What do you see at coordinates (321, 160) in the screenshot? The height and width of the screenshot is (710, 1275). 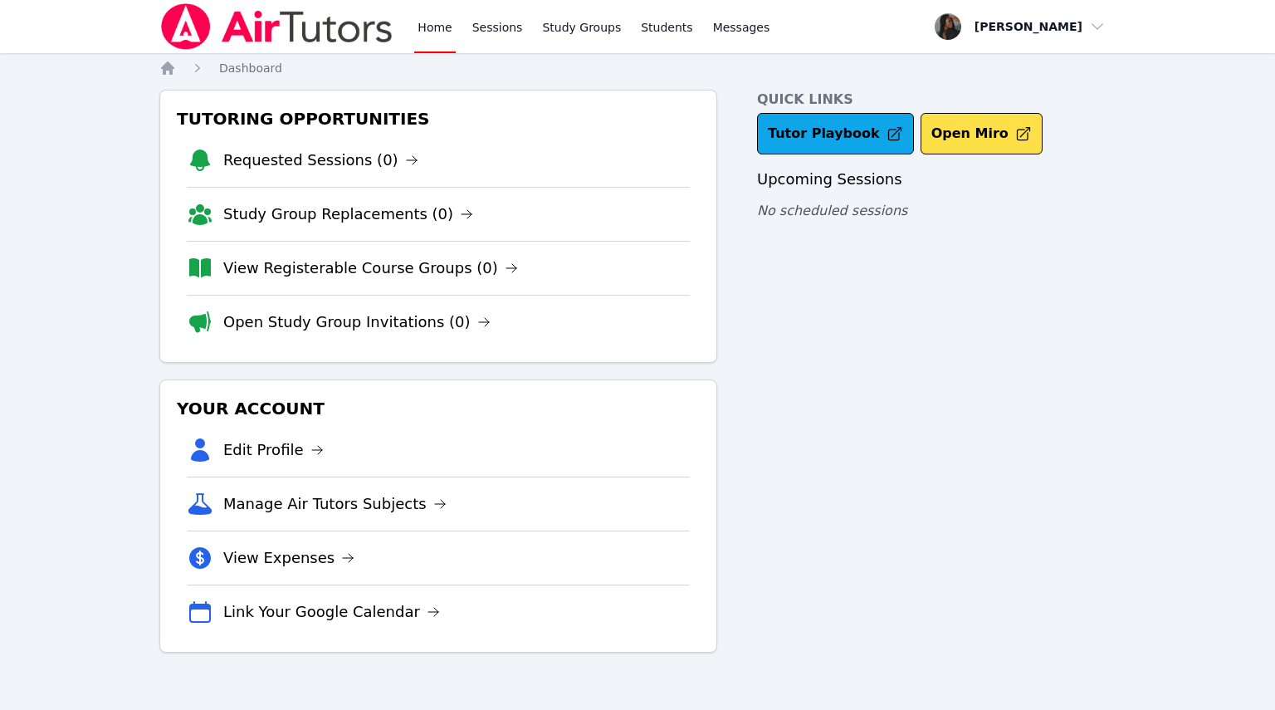 I see `a: Requested Sessions (0)` at bounding box center [321, 160].